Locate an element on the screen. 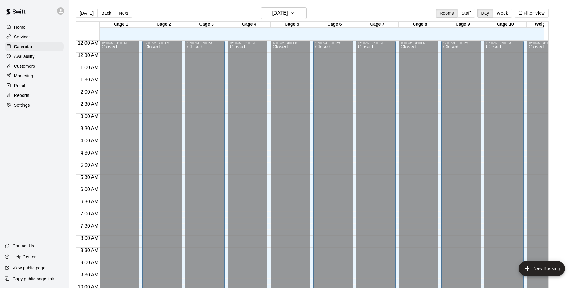 The width and height of the screenshot is (581, 288). a: Home is located at coordinates (34, 27).